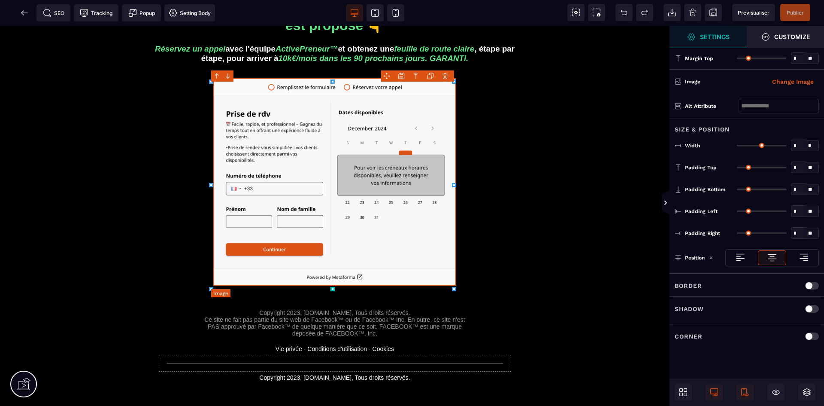 The image size is (824, 406). I want to click on span: Padding Right, so click(703, 233).